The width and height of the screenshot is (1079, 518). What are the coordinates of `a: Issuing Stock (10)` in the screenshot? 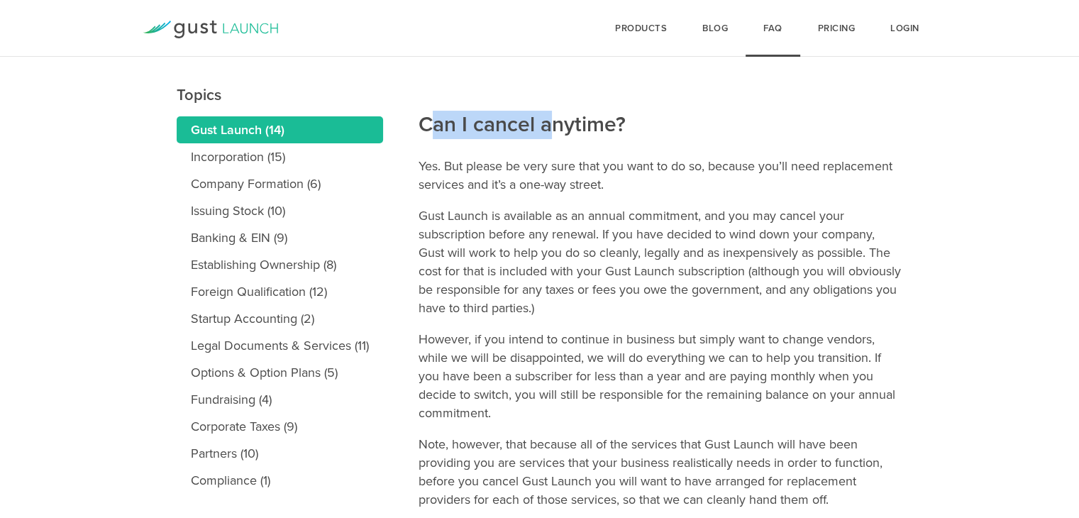 It's located at (279, 211).